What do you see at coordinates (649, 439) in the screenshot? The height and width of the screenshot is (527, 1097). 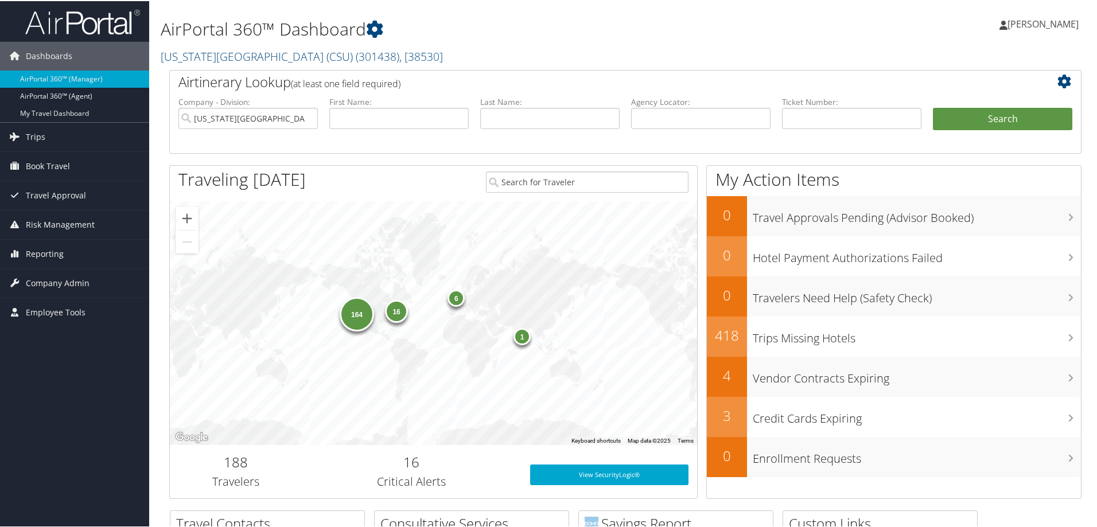 I see `span: Map data ©2025` at bounding box center [649, 439].